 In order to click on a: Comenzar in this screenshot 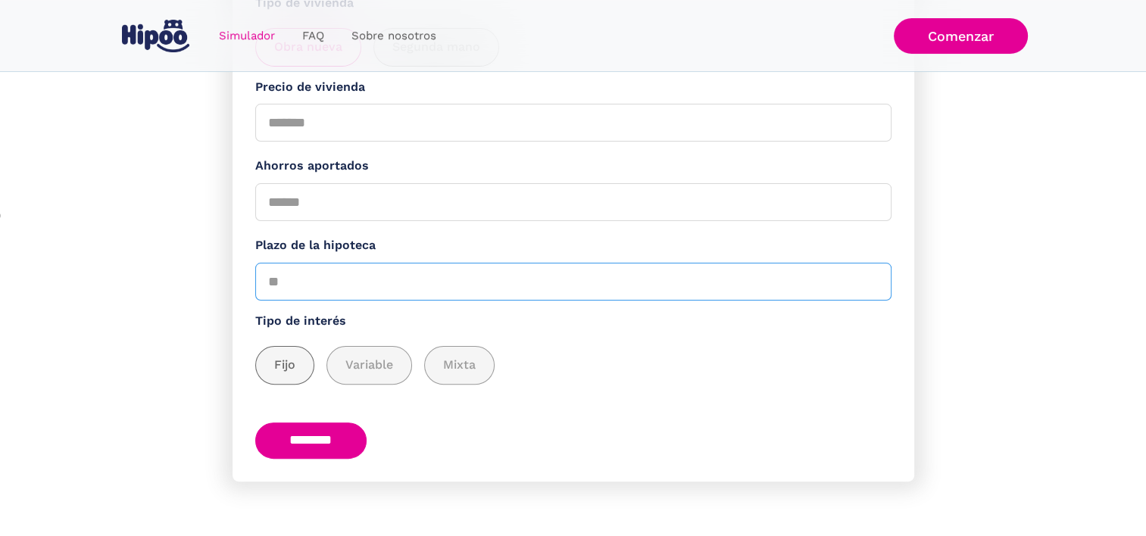, I will do `click(960, 36)`.